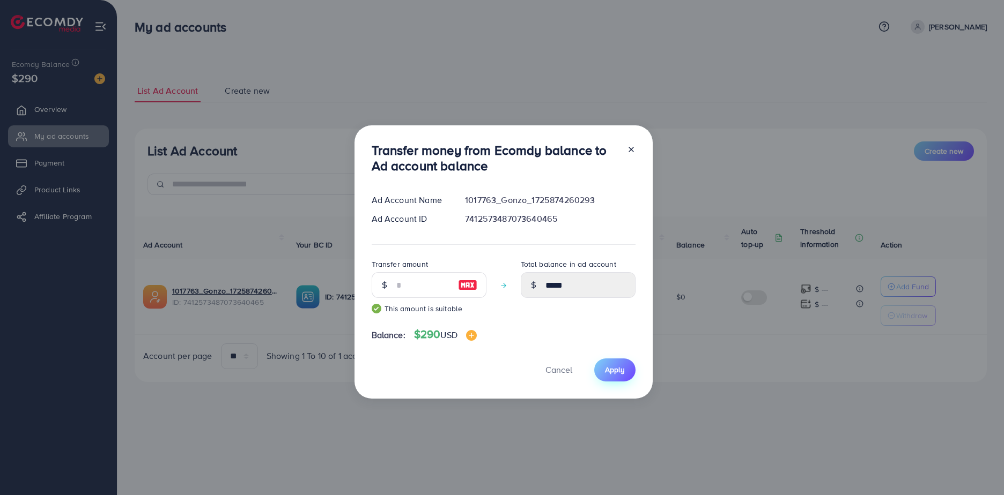 Image resolution: width=1004 pixels, height=495 pixels. I want to click on button: Cancel, so click(559, 370).